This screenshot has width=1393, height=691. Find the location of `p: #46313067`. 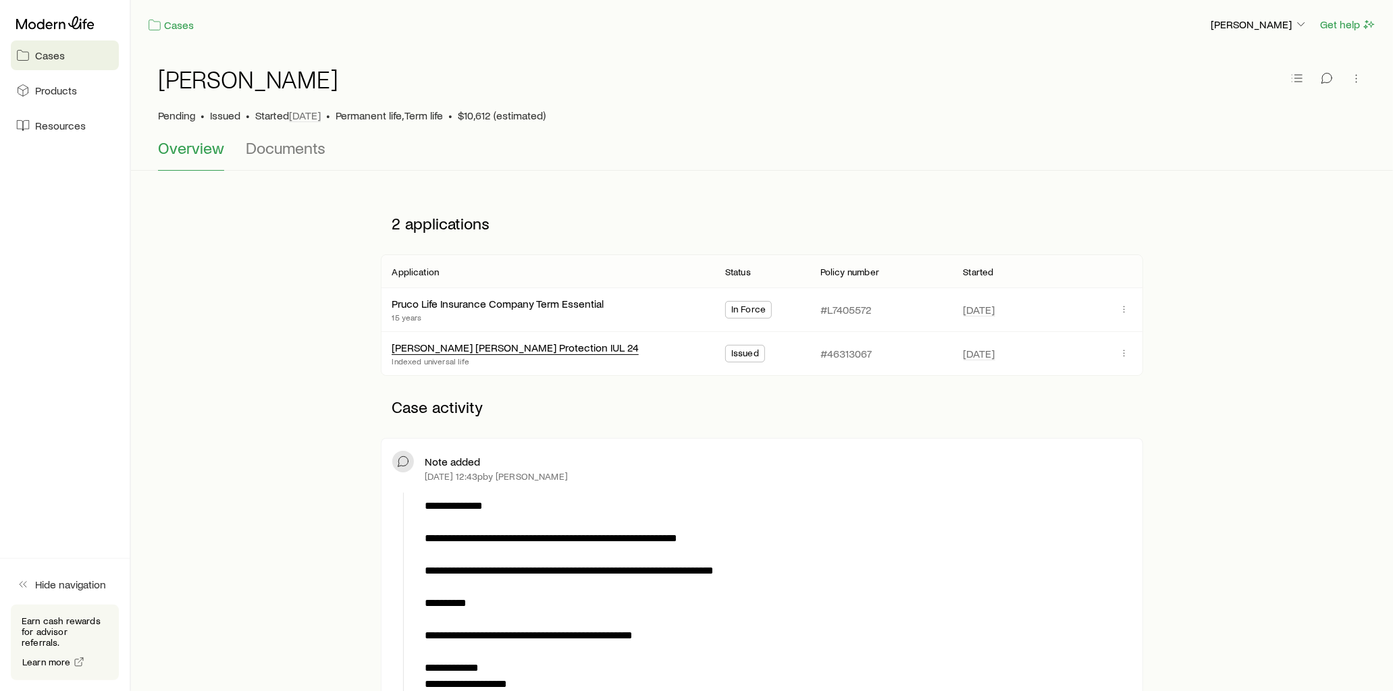

p: #46313067 is located at coordinates (846, 354).